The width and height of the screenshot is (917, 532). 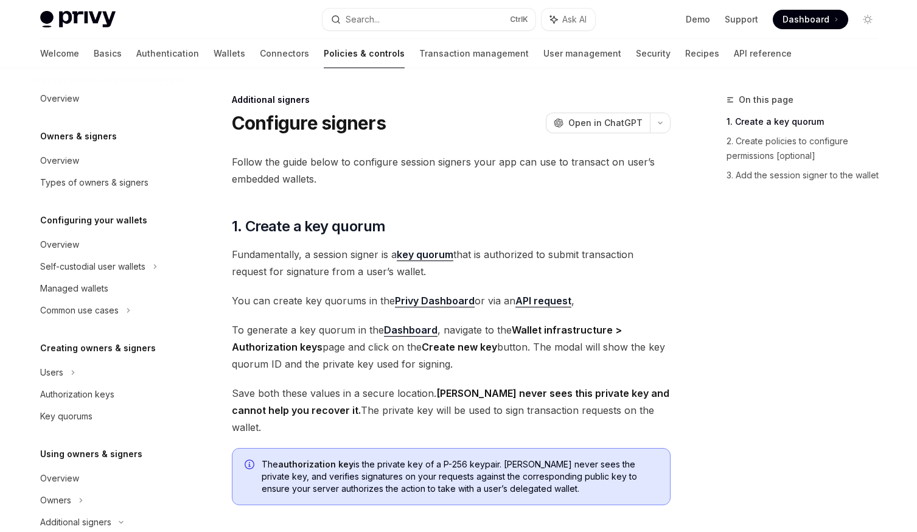 I want to click on span: To generate a key quorum in the , navigate to the page and click on the button. The modal will sh..., so click(x=451, y=347).